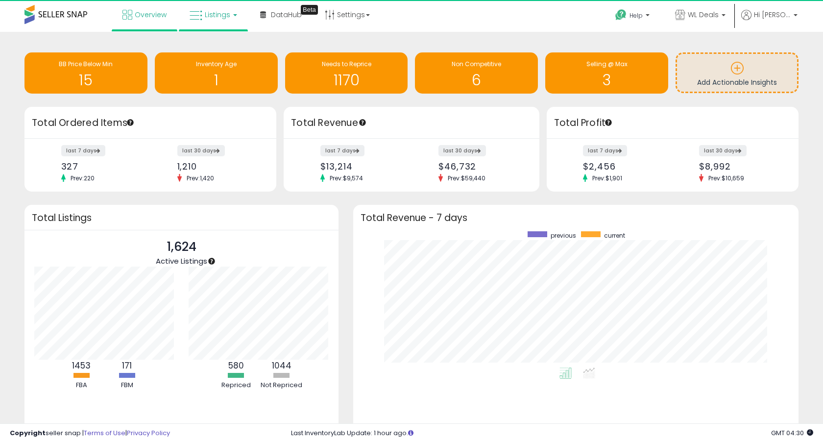  Describe the element at coordinates (563, 235) in the screenshot. I see `span: previous` at that location.